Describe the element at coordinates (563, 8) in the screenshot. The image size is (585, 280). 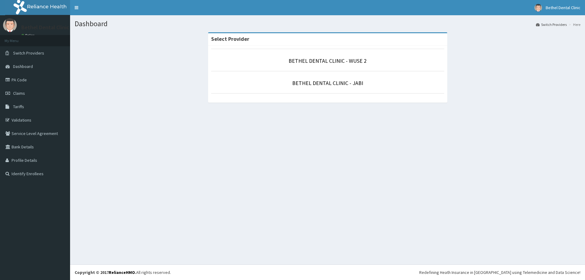
I see `span: Bethel Dental Clinic` at that location.